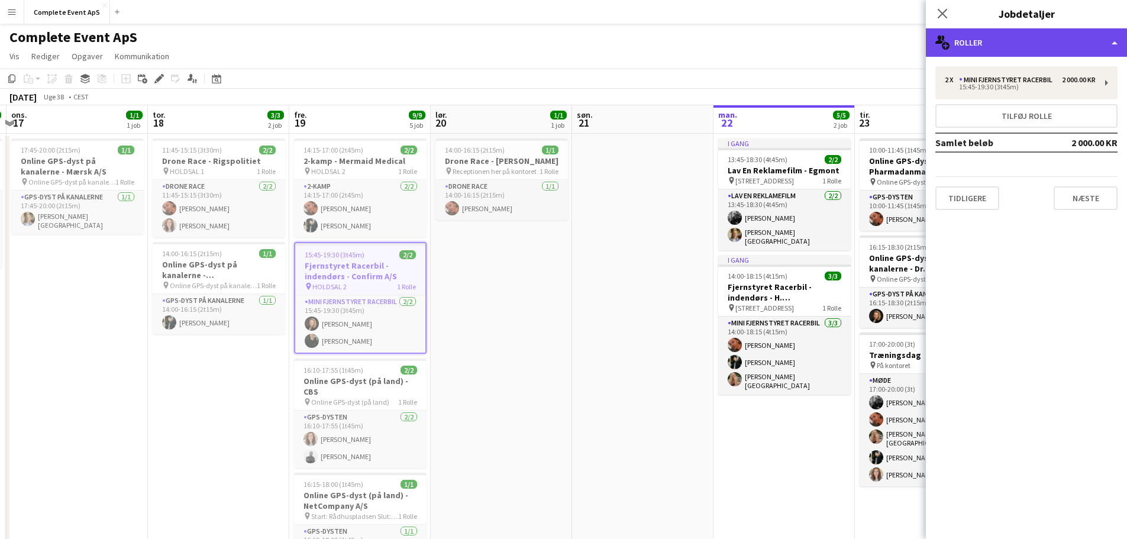  What do you see at coordinates (46, 56) in the screenshot?
I see `a: Rediger` at bounding box center [46, 56].